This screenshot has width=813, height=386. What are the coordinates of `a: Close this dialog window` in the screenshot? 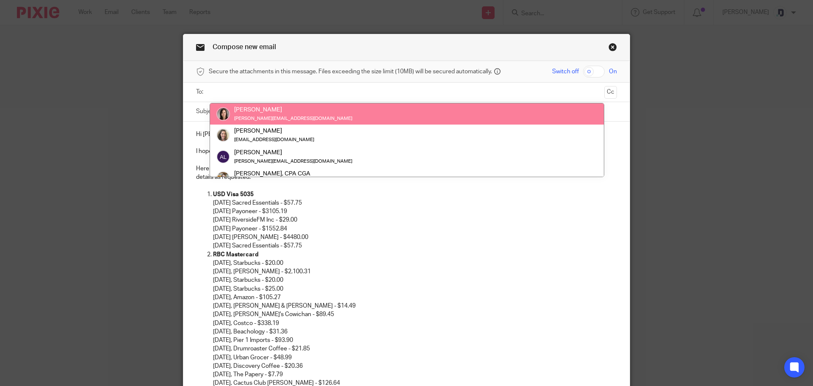 It's located at (613, 48).